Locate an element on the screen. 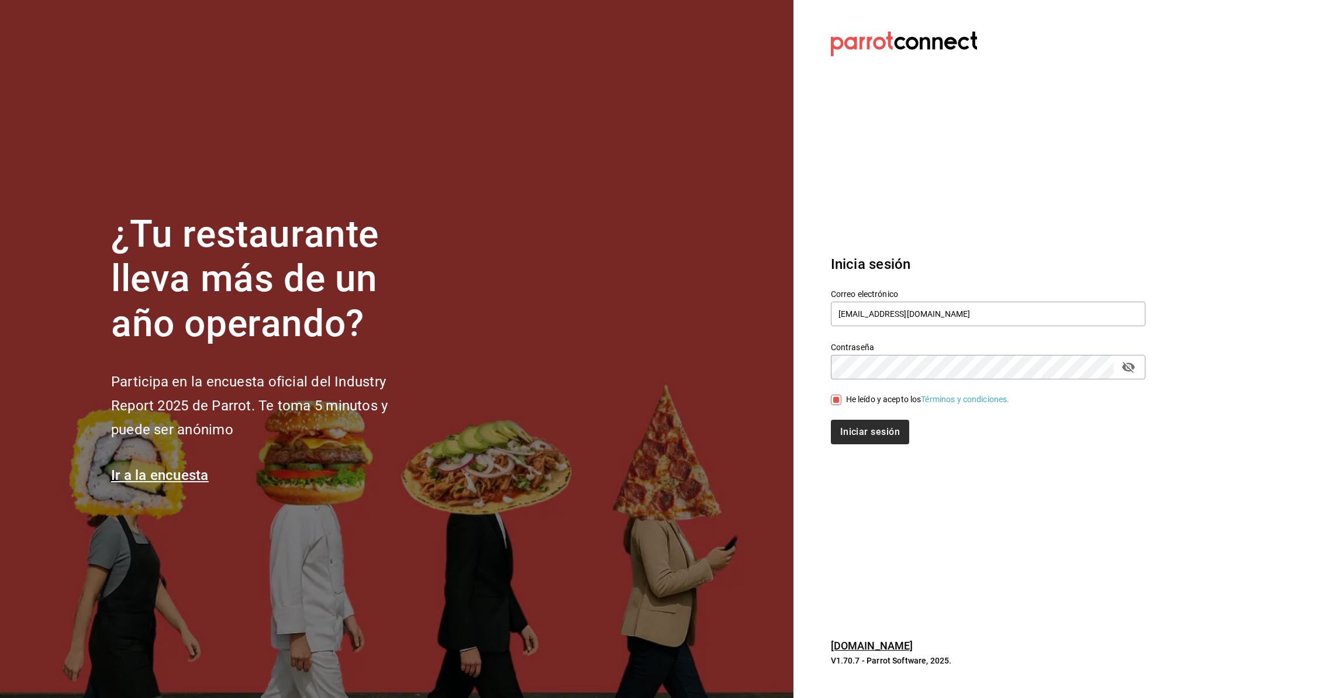 This screenshot has height=698, width=1322. input: Ingresa tu correo electrónico is located at coordinates (988, 314).